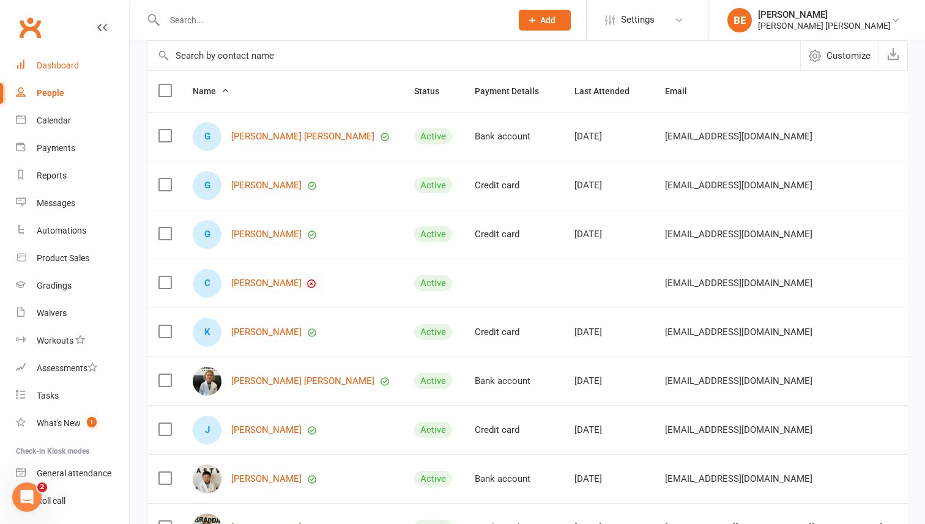  I want to click on a: Roll call, so click(72, 501).